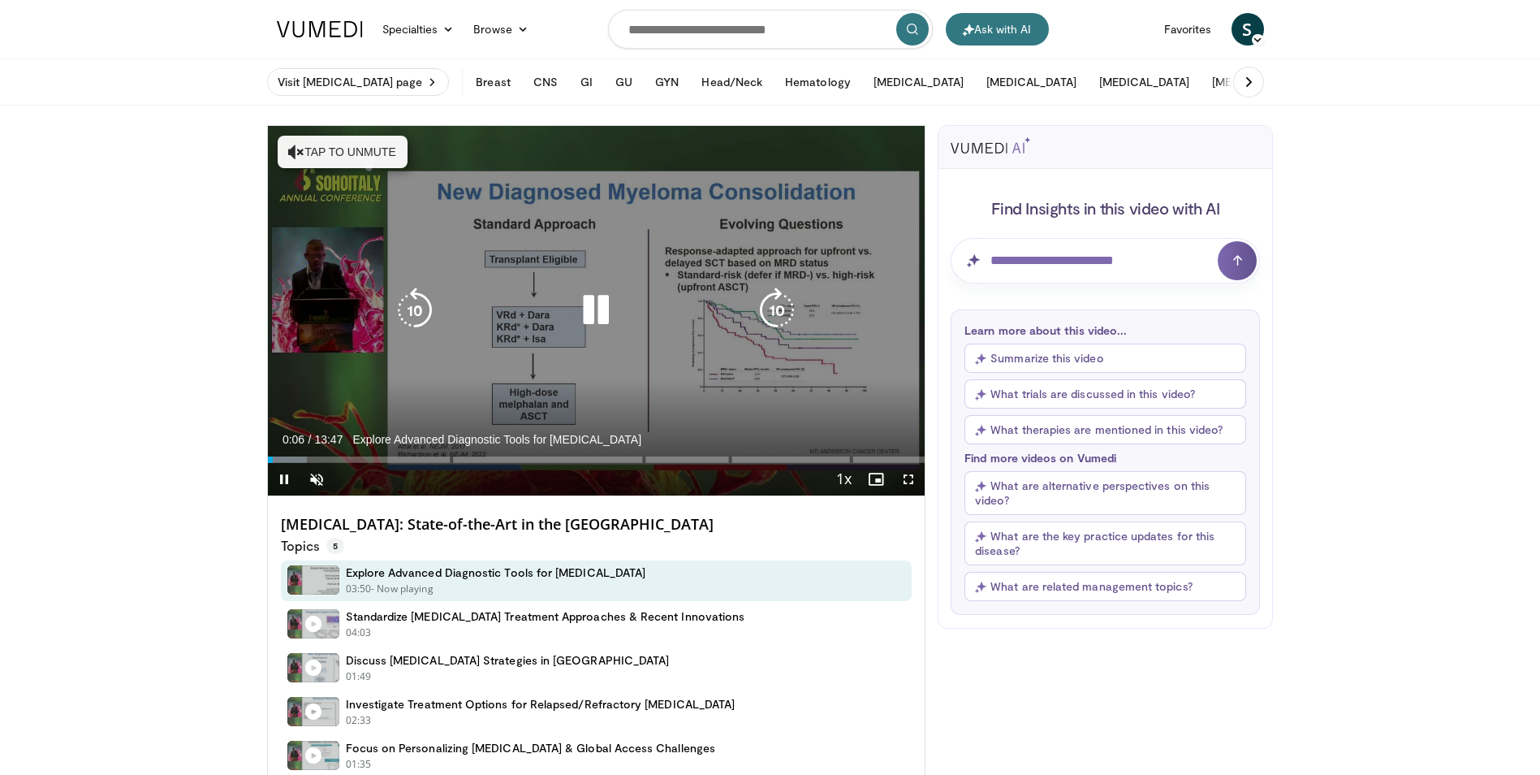  I want to click on p: 04:03, so click(359, 633).